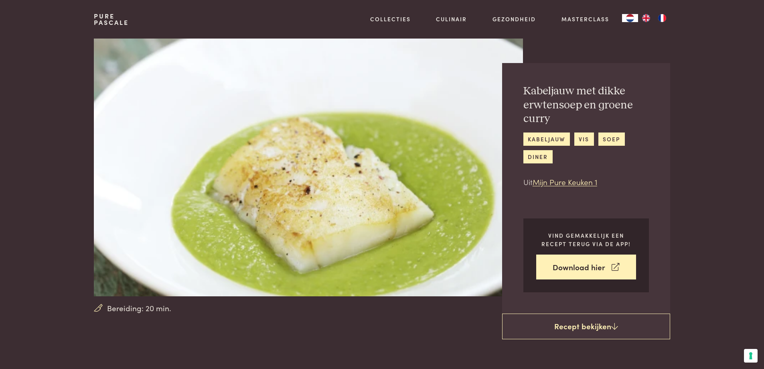 This screenshot has width=764, height=369. I want to click on a: soep, so click(612, 139).